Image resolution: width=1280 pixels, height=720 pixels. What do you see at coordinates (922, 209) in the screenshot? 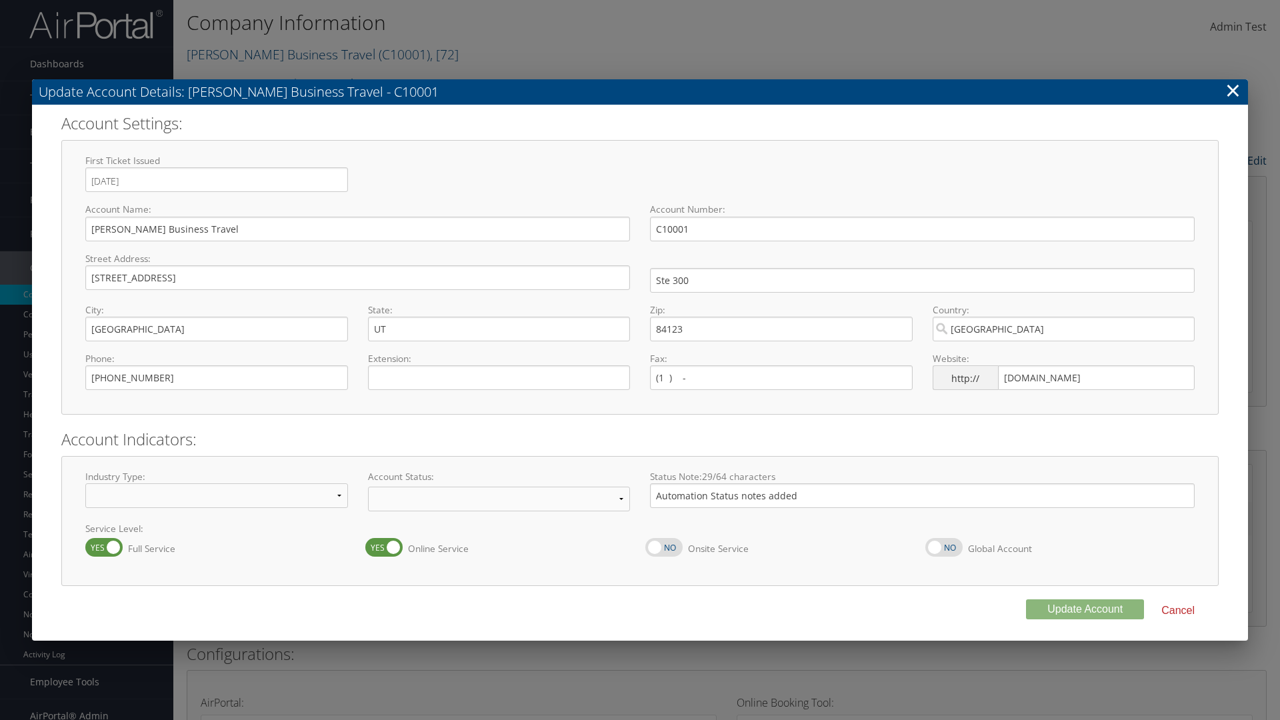
I see `label: Account Number:` at bounding box center [922, 209].